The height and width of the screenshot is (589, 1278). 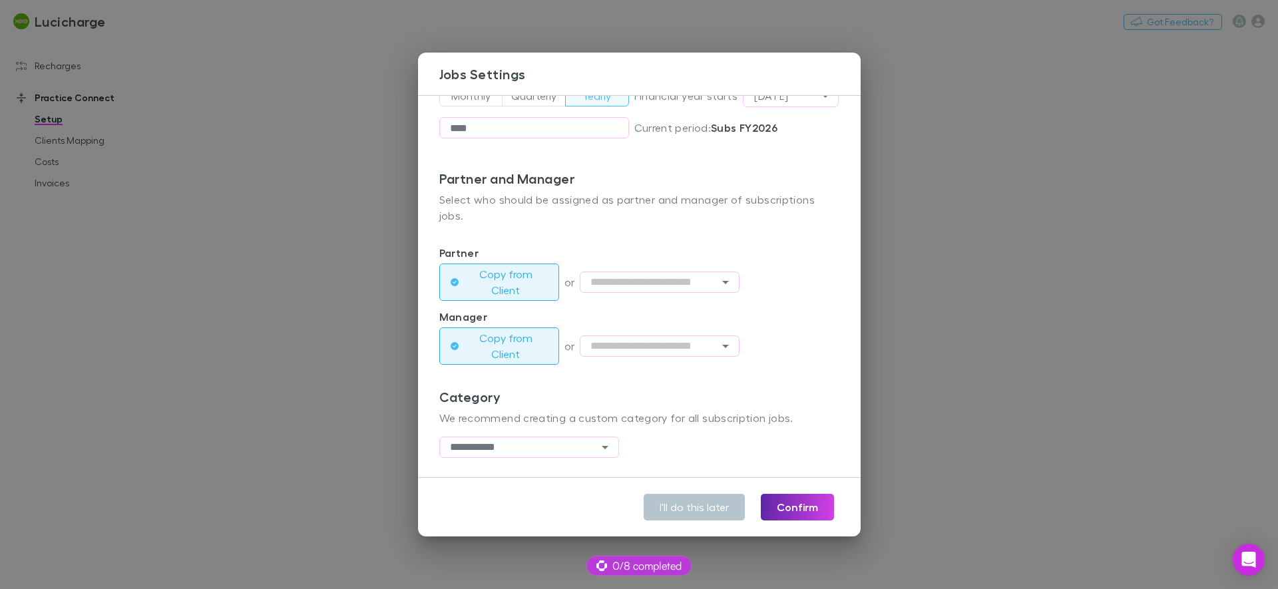 I want to click on strong: Subs FY2026, so click(x=744, y=128).